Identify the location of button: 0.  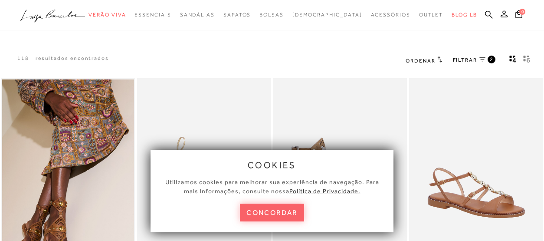
(519, 15).